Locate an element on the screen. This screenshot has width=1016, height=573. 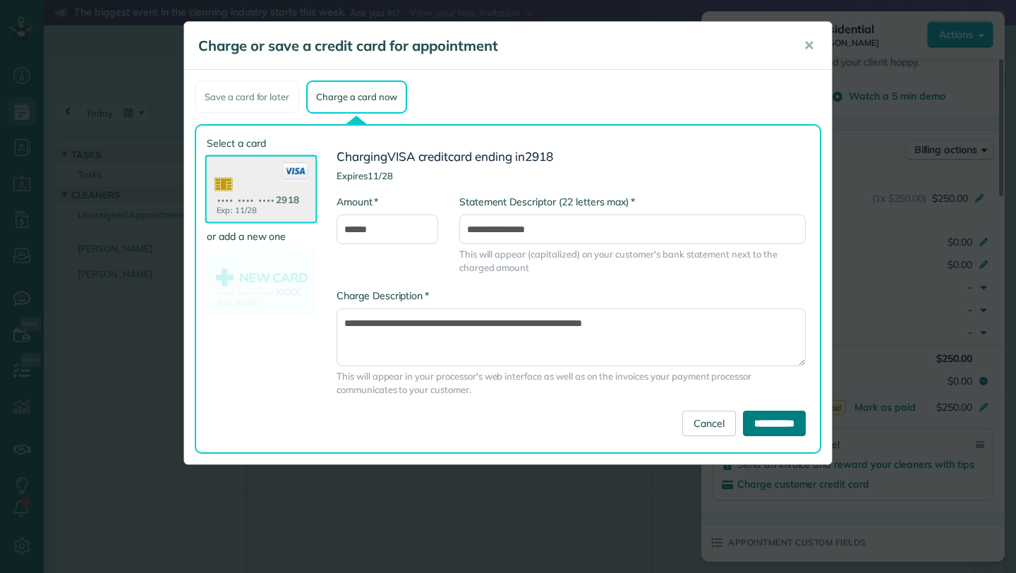
div: Charge a card now is located at coordinates (356, 97).